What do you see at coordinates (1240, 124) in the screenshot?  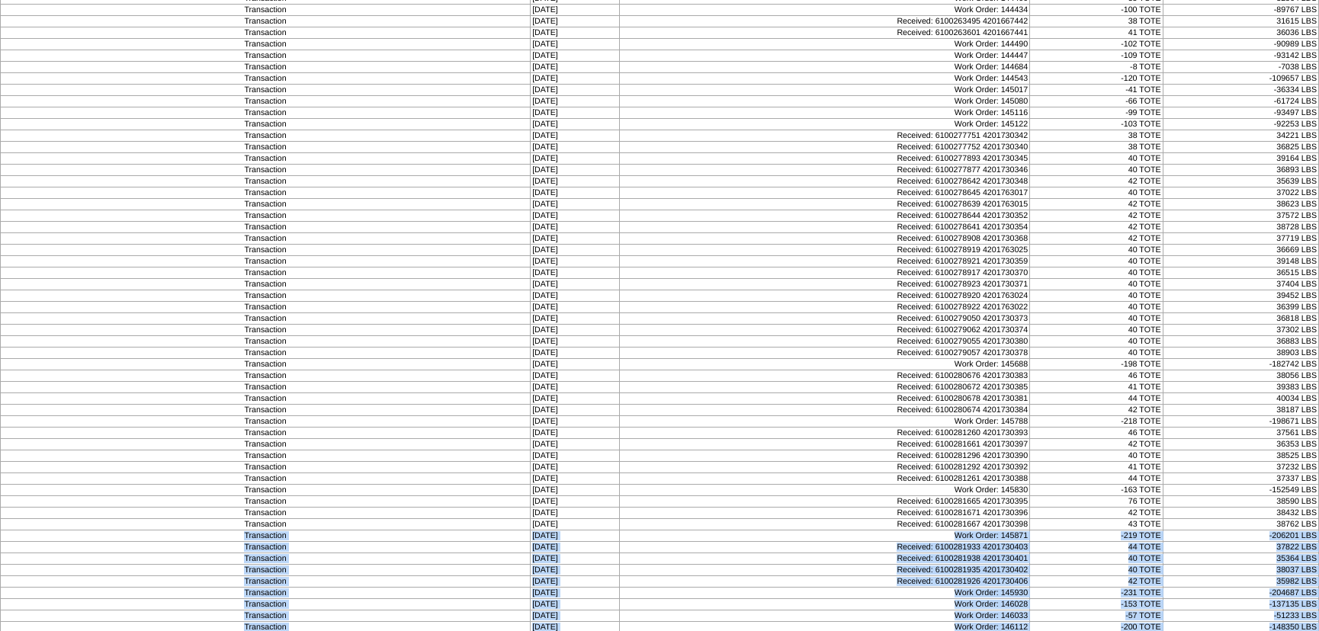 I see `td: -92253 LBS` at bounding box center [1240, 124].